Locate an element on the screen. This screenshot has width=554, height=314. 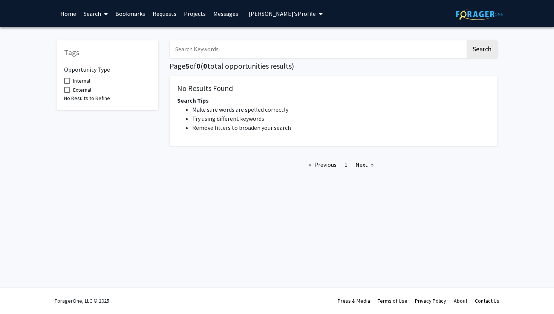
div: ForagerOne, LLC © 2025 is located at coordinates (82, 301).